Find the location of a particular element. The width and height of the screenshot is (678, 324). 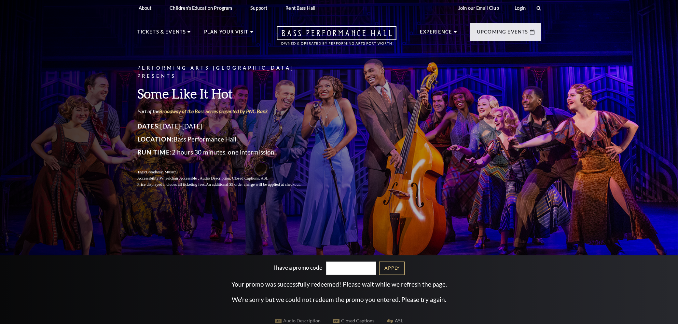

p: Tags: is located at coordinates (227, 172).